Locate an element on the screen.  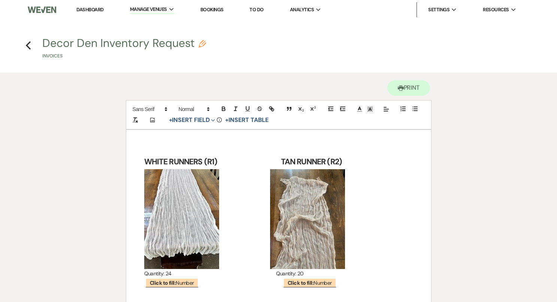
img: IMG_5759.jpg is located at coordinates (308, 219).